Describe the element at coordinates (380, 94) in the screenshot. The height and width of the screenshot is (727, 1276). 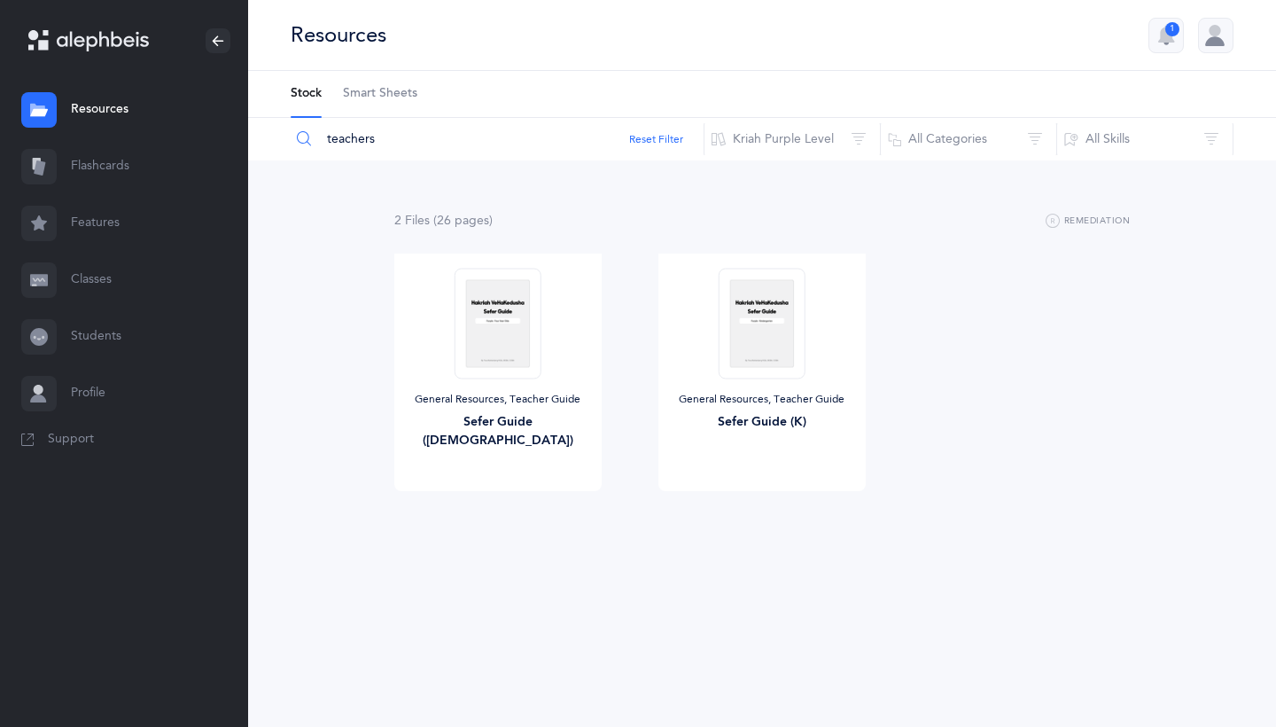
I see `span: Smart Sheets` at that location.